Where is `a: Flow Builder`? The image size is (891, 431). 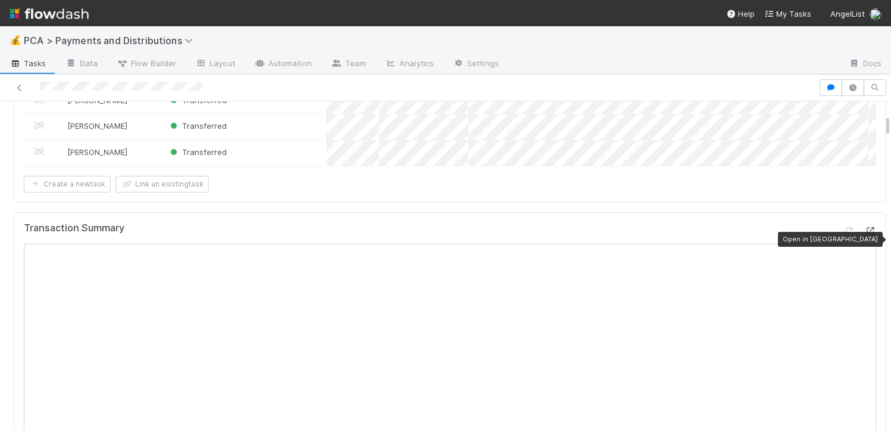 a: Flow Builder is located at coordinates (146, 64).